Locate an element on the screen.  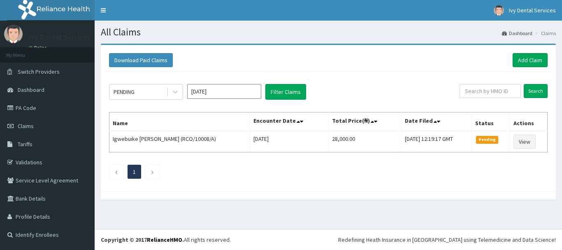
a: Page 1 is your current page is located at coordinates (134, 171).